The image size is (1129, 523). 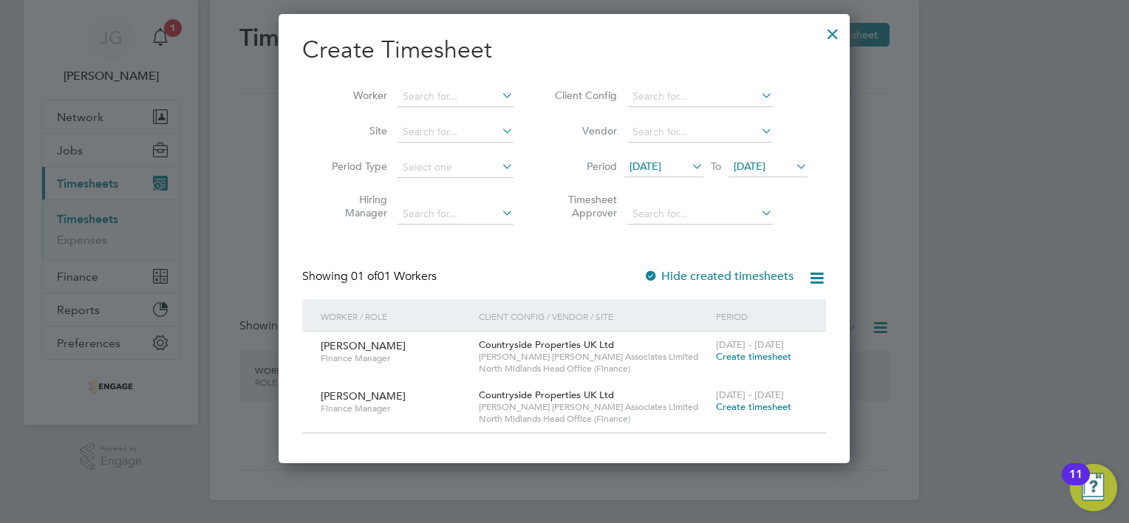 What do you see at coordinates (584, 95) in the screenshot?
I see `label: Client Config` at bounding box center [584, 95].